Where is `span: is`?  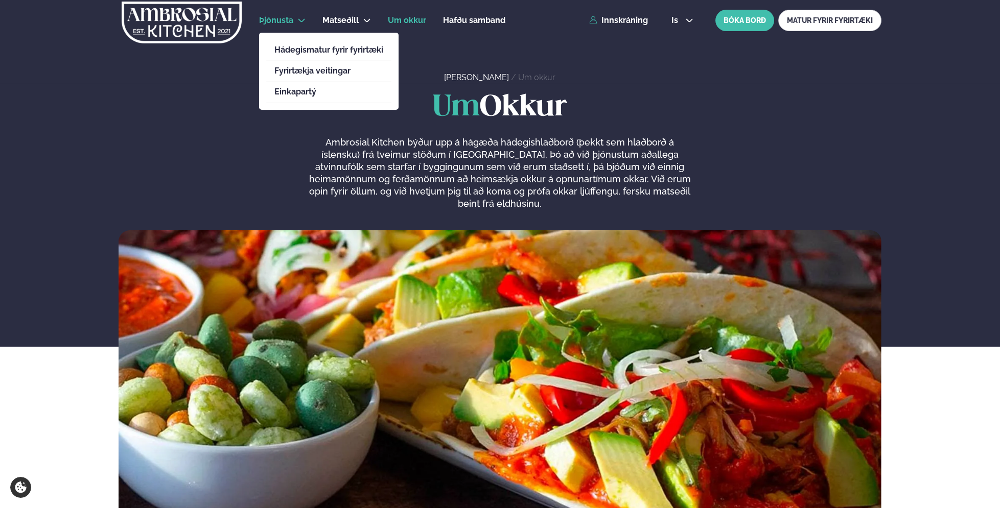 span: is is located at coordinates (676, 20).